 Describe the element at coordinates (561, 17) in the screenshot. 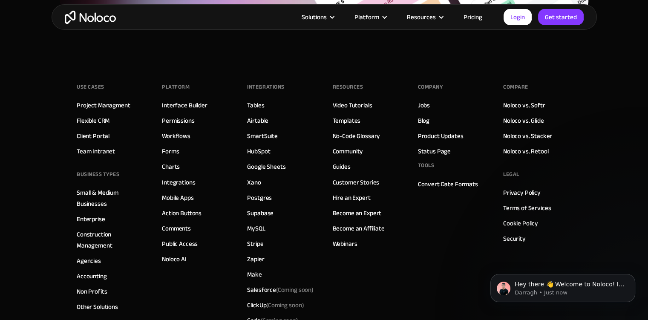

I see `a: Get started` at that location.